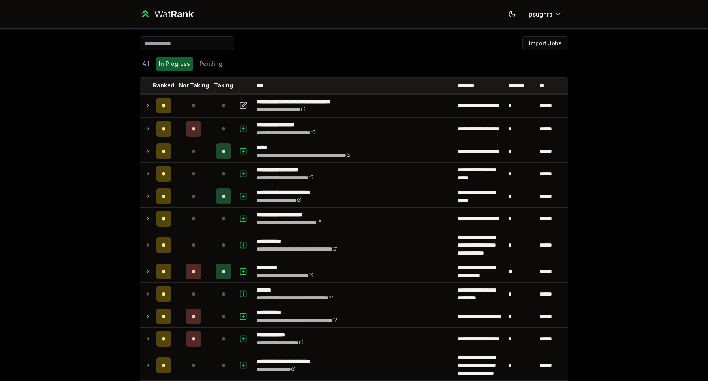 This screenshot has width=708, height=381. What do you see at coordinates (174, 14) in the screenshot?
I see `div: Wat` at bounding box center [174, 14].